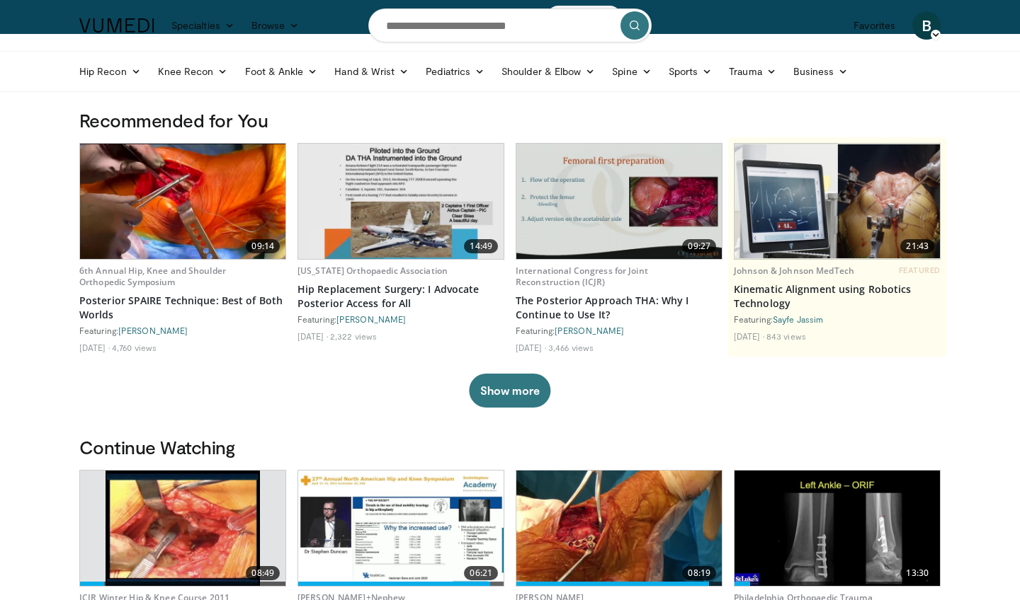 This screenshot has height=600, width=1020. Describe the element at coordinates (152, 276) in the screenshot. I see `a: 6th Annual Hip, Knee and Shoulder Orthopedic Symposium` at that location.